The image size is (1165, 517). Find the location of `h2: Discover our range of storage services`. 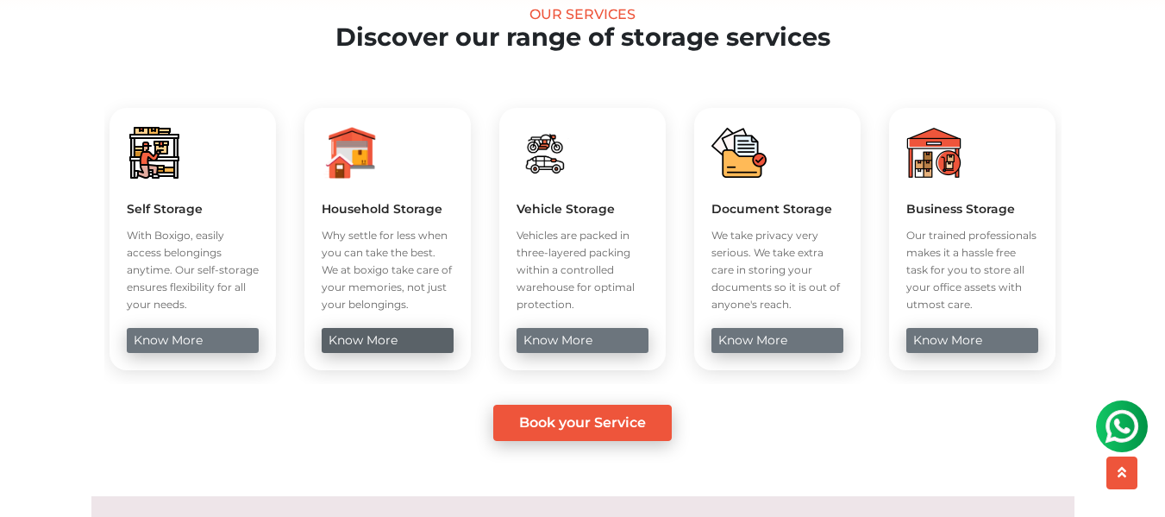

h2: Discover our range of storage services is located at coordinates (582, 37).